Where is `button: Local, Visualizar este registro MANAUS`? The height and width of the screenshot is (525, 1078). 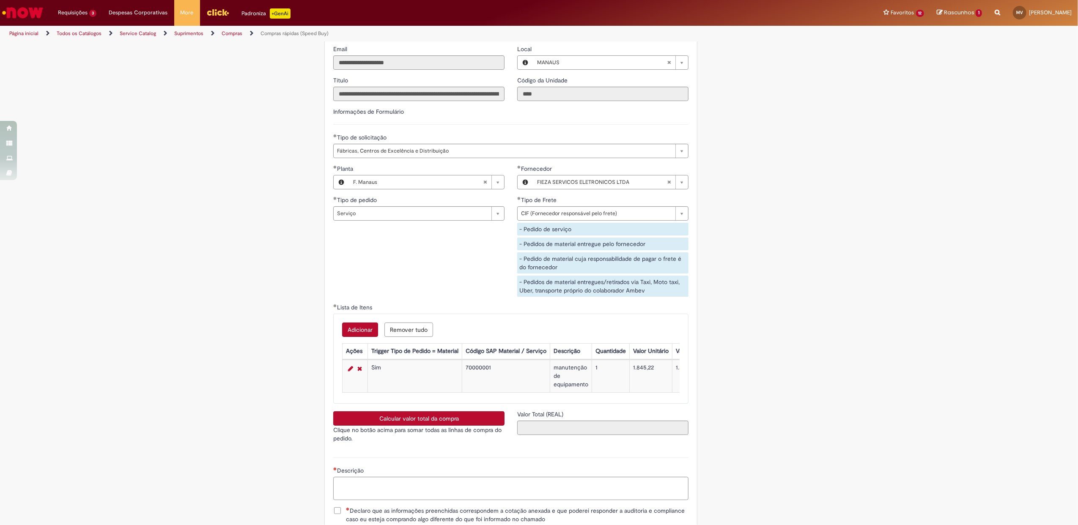 button: Local, Visualizar este registro MANAUS is located at coordinates (525, 63).